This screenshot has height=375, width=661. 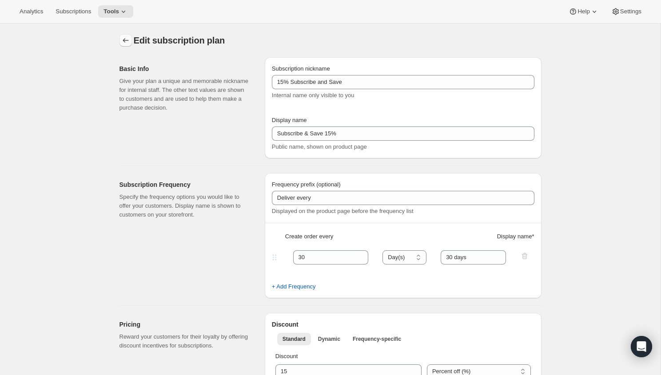 I want to click on span: Create order every, so click(x=309, y=237).